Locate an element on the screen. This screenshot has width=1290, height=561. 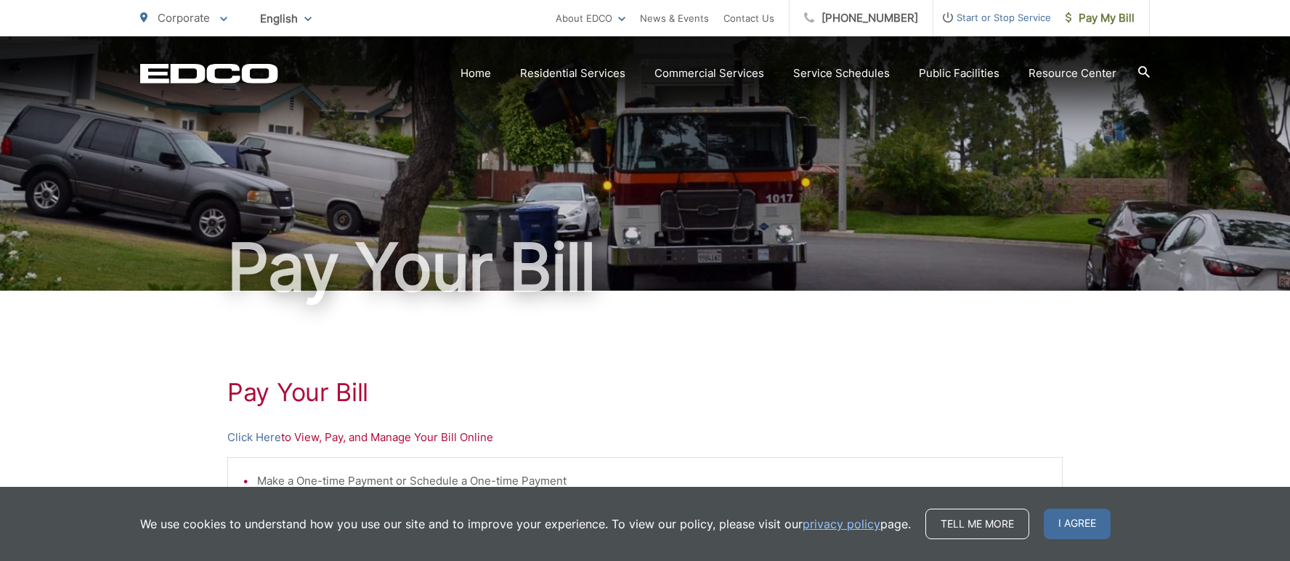
span: English is located at coordinates (286, 18).